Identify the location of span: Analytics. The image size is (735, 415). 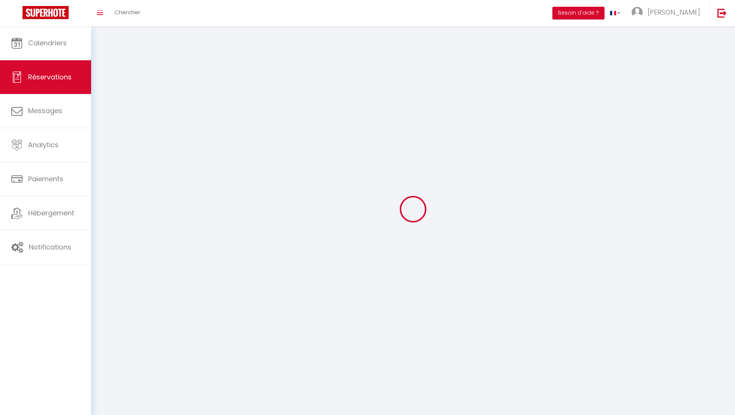
(43, 145).